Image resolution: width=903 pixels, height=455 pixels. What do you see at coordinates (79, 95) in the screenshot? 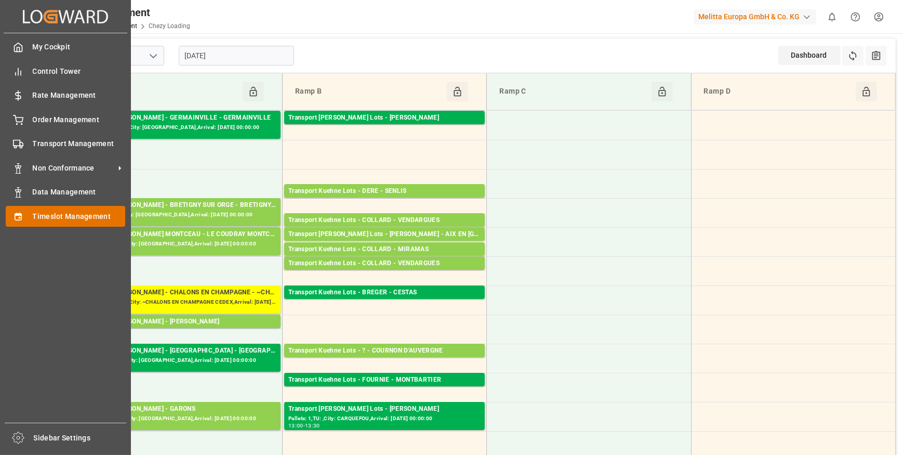
I see `span: Rate Management` at bounding box center [79, 95].